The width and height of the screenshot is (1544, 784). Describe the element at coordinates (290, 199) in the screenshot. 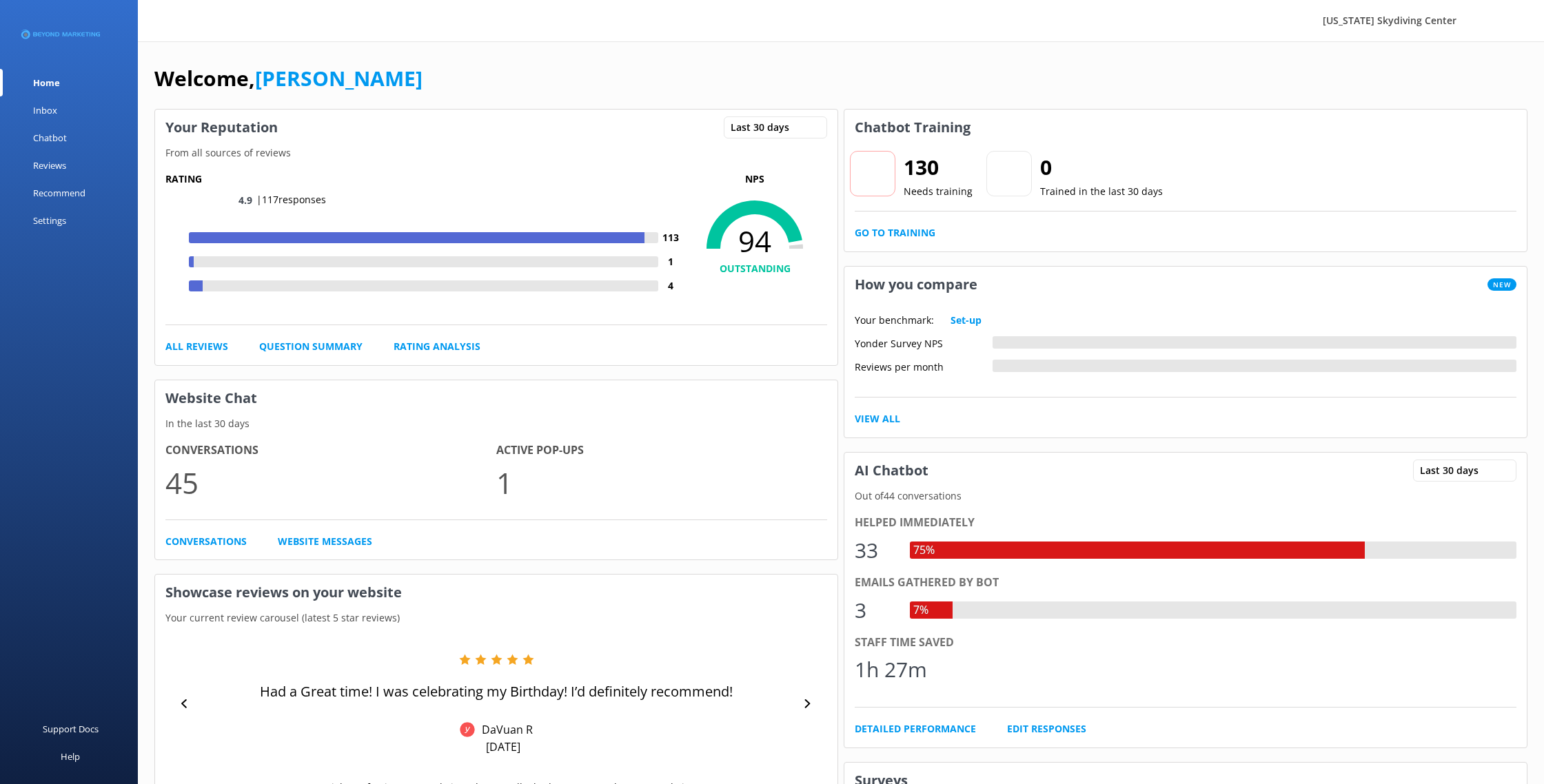

I see `p: | 117 responses` at that location.